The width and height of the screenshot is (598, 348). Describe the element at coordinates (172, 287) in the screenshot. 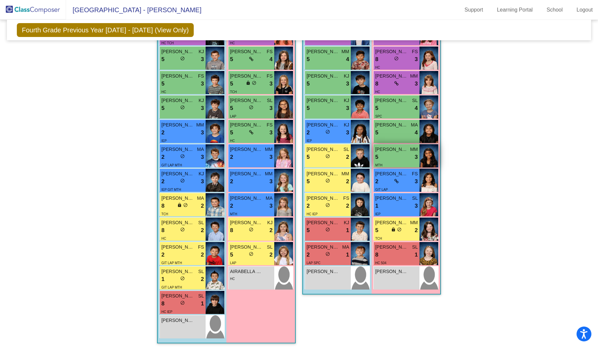

I see `span: GIT LAP MTH` at that location.